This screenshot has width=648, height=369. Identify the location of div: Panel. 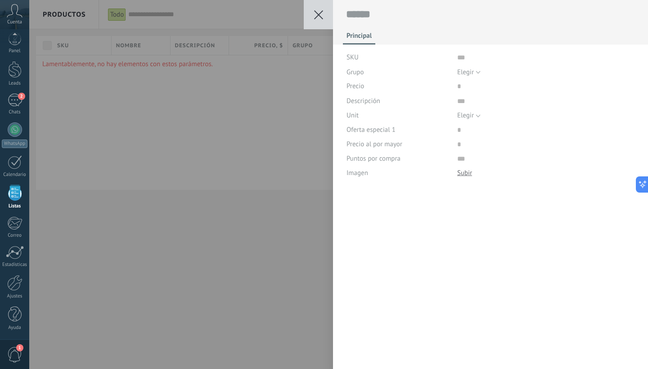
(15, 51).